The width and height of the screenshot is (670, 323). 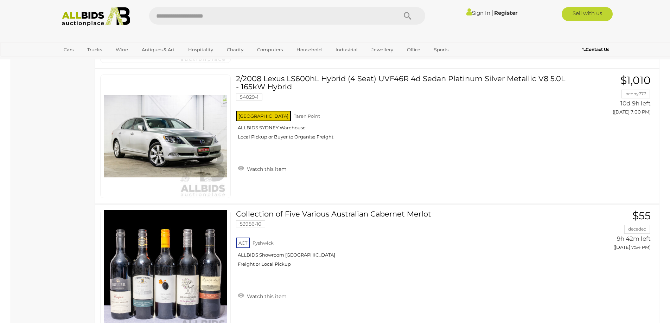 I want to click on a: Computers, so click(x=270, y=50).